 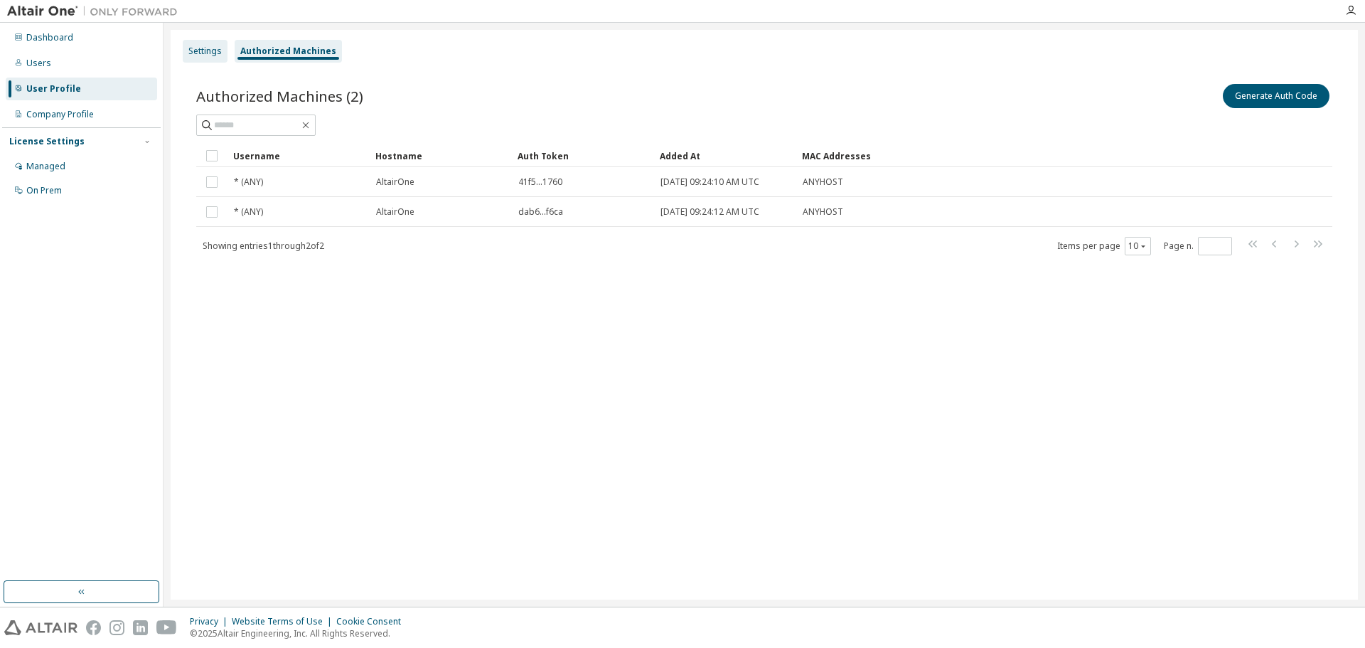 What do you see at coordinates (299, 156) in the screenshot?
I see `div: Username` at bounding box center [299, 156].